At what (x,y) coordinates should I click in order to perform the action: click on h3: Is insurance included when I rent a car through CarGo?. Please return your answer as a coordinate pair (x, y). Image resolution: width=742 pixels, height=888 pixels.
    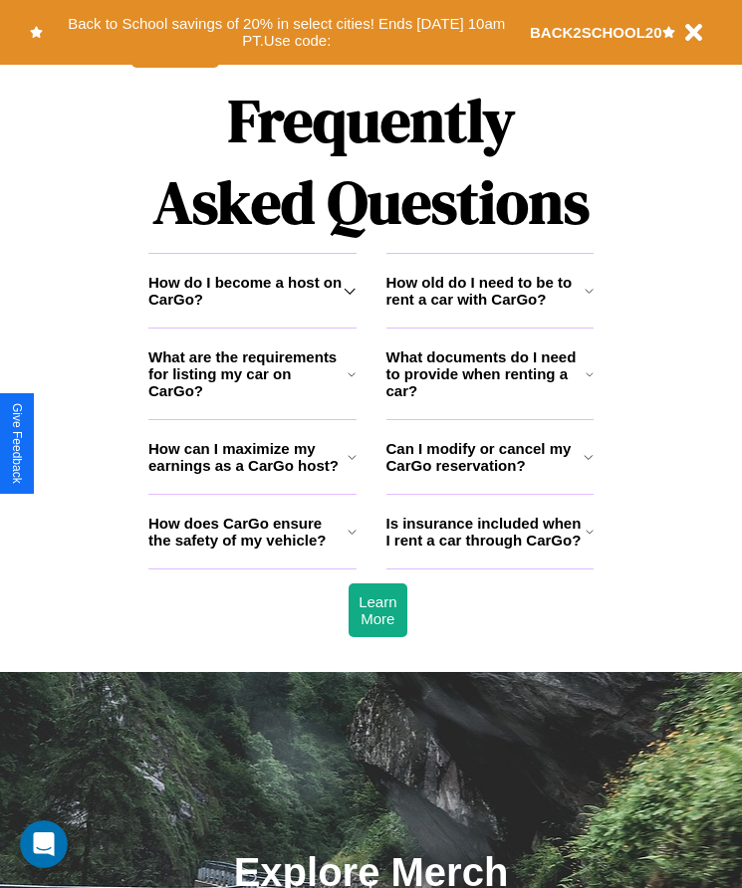
    Looking at the image, I should click on (486, 532).